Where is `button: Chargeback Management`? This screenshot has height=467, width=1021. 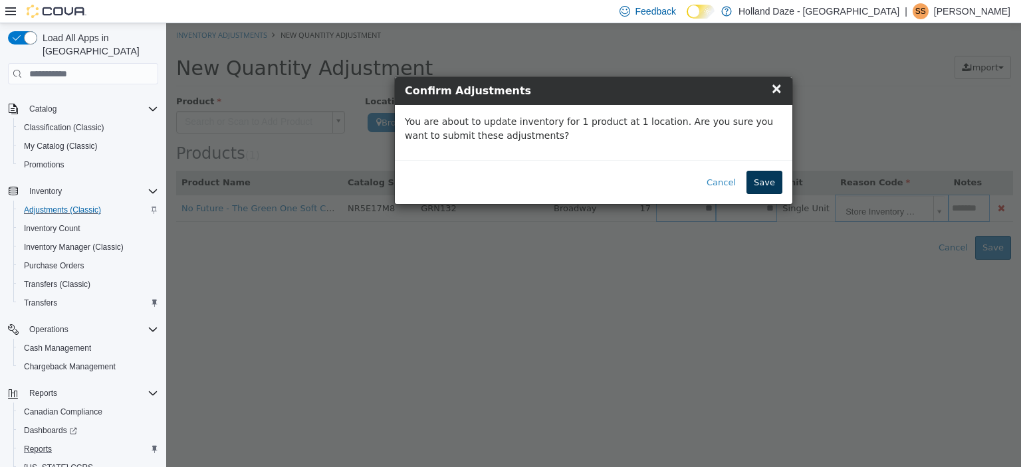 button: Chargeback Management is located at coordinates (88, 367).